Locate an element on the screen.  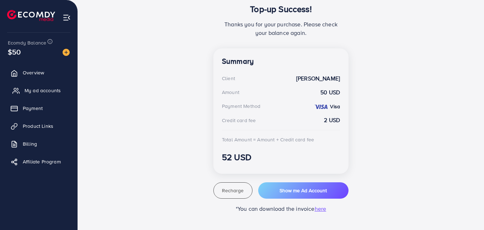
a: logo is located at coordinates (31, 15).